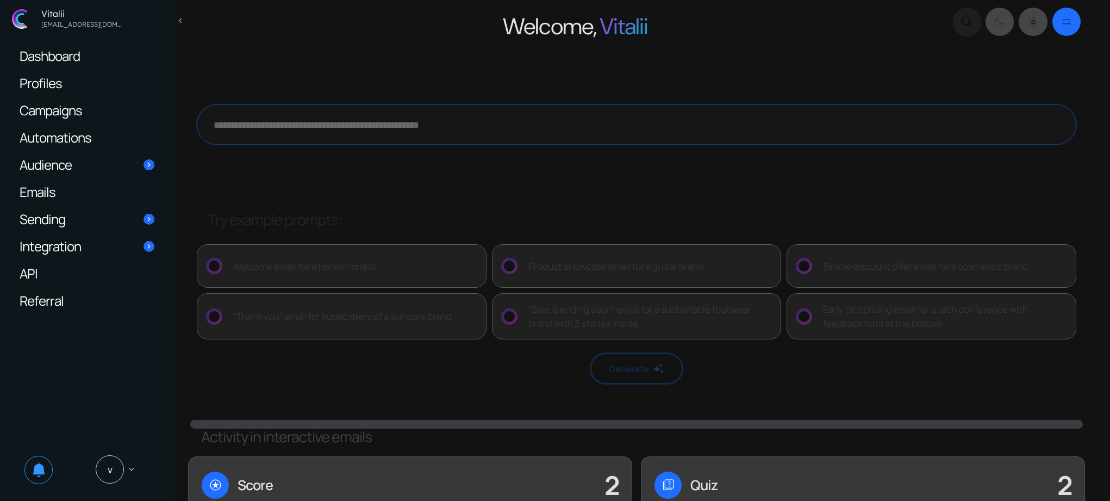 The height and width of the screenshot is (501, 1110). What do you see at coordinates (51, 110) in the screenshot?
I see `span: Campaigns` at bounding box center [51, 110].